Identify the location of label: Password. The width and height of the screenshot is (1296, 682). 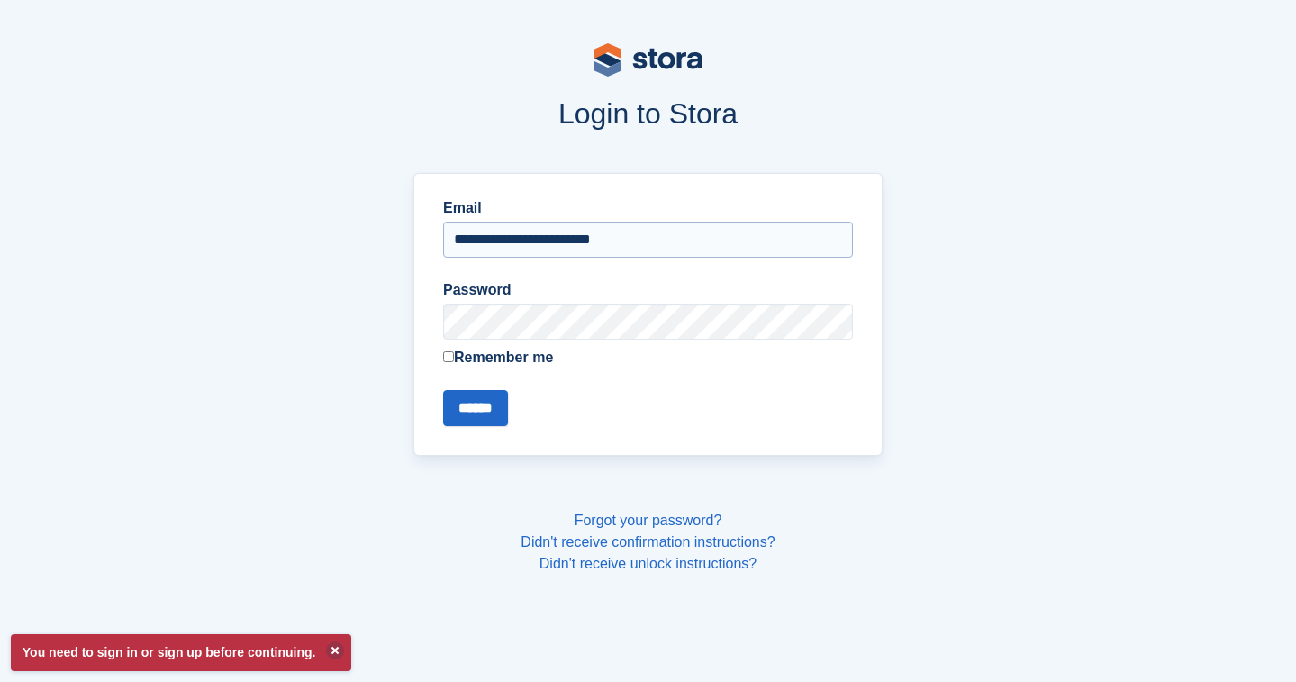
(648, 290).